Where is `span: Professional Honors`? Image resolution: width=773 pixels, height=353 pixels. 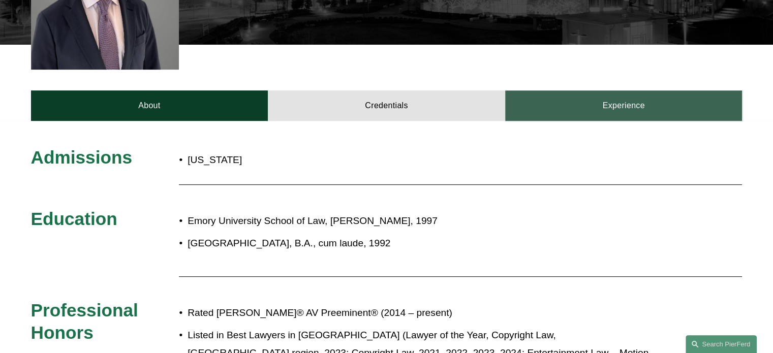 span: Professional Honors is located at coordinates (87, 321).